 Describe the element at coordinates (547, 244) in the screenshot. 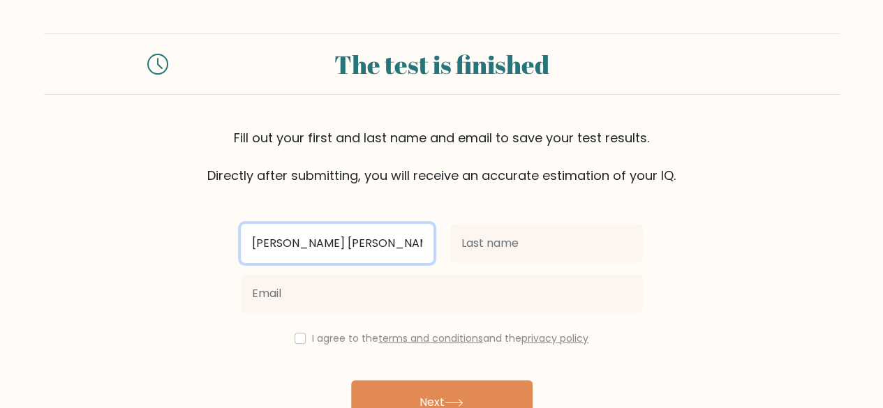

I see `input: Last name` at that location.